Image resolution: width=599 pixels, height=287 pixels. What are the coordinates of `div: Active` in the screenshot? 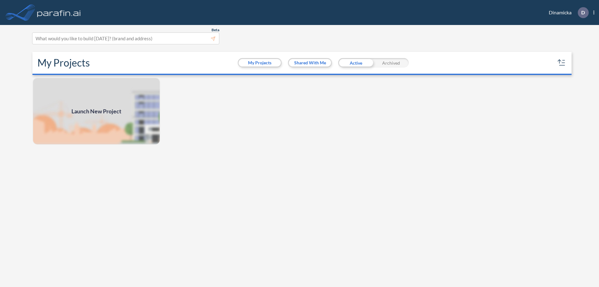 It's located at (356, 63).